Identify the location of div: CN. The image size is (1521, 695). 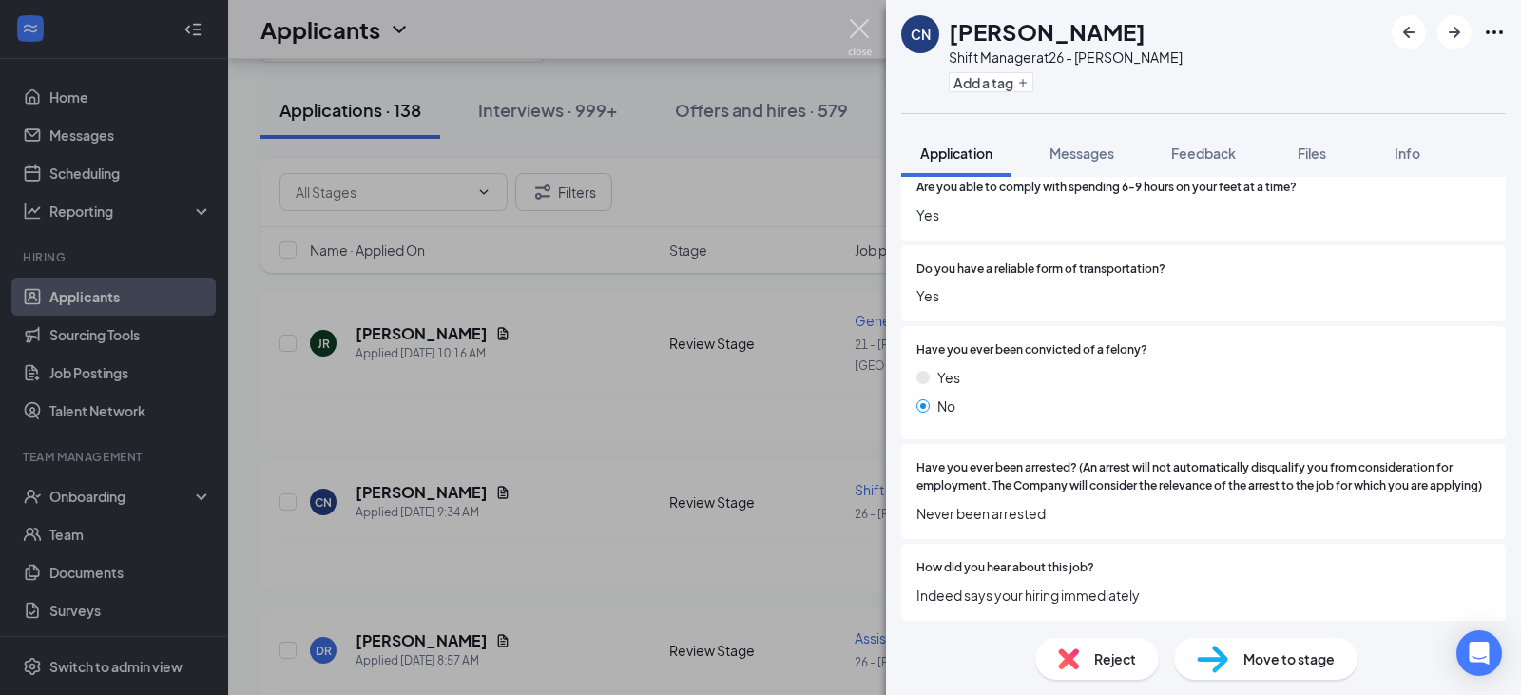
(920, 34).